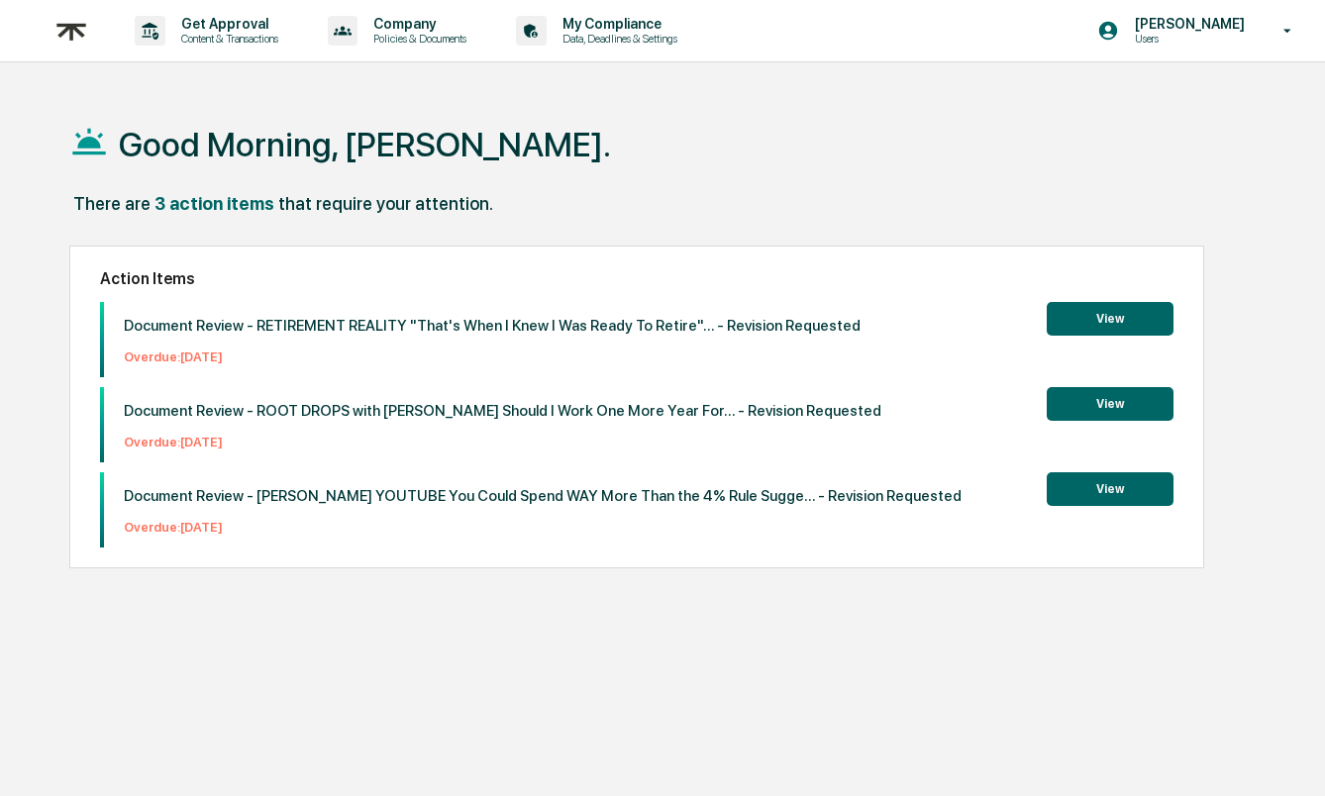  I want to click on div: that require your attention., so click(385, 203).